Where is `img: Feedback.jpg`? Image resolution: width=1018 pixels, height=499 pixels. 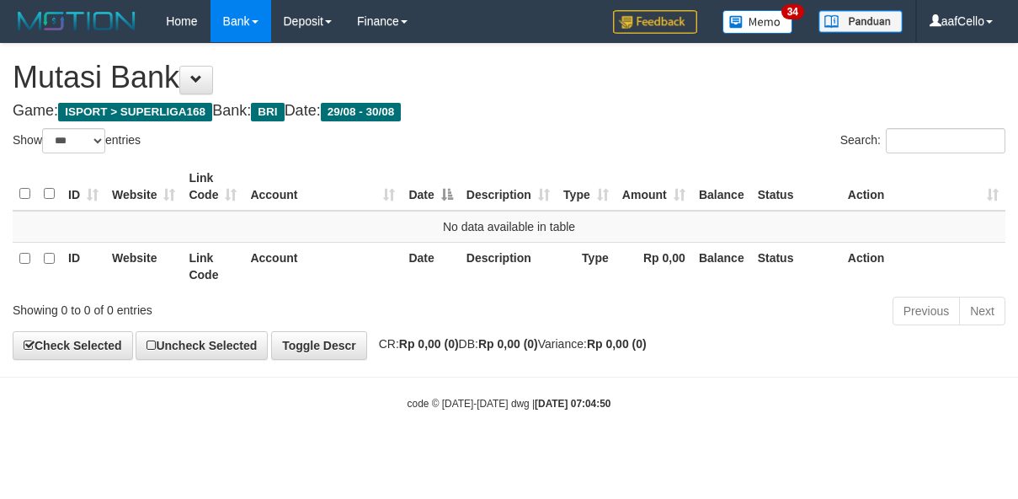
img: Feedback.jpg is located at coordinates (655, 22).